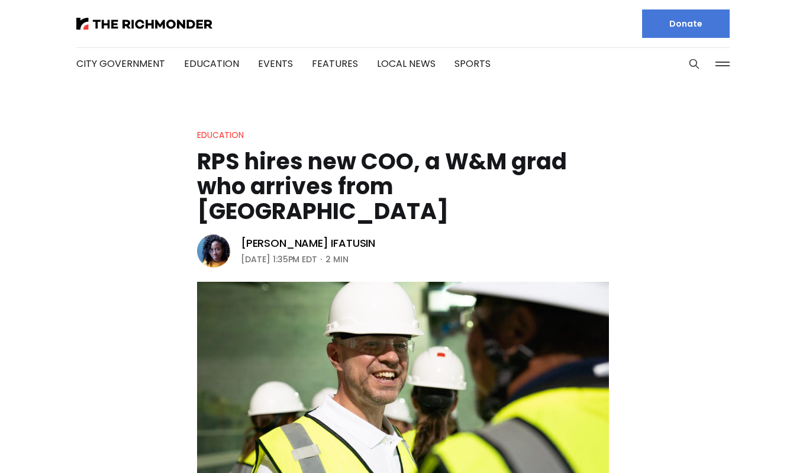  I want to click on a: Local News, so click(406, 63).